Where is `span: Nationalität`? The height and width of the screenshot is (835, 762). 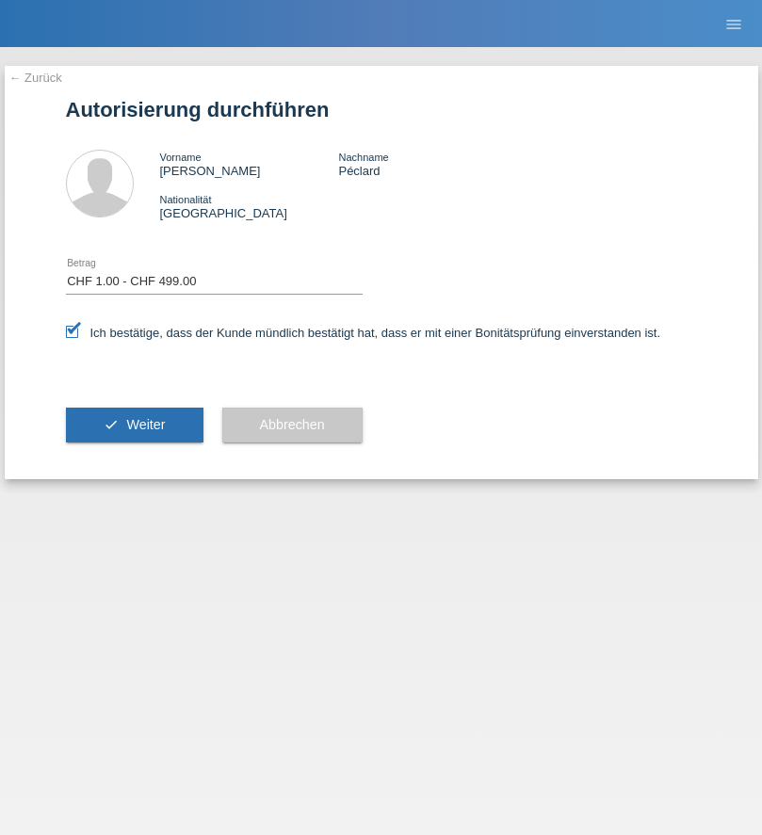
span: Nationalität is located at coordinates (186, 200).